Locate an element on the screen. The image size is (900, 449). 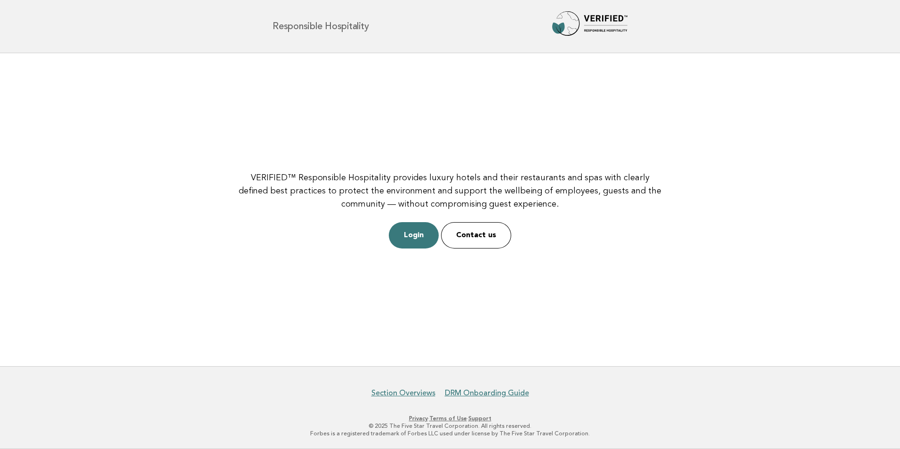
a: Privacy is located at coordinates (418, 418).